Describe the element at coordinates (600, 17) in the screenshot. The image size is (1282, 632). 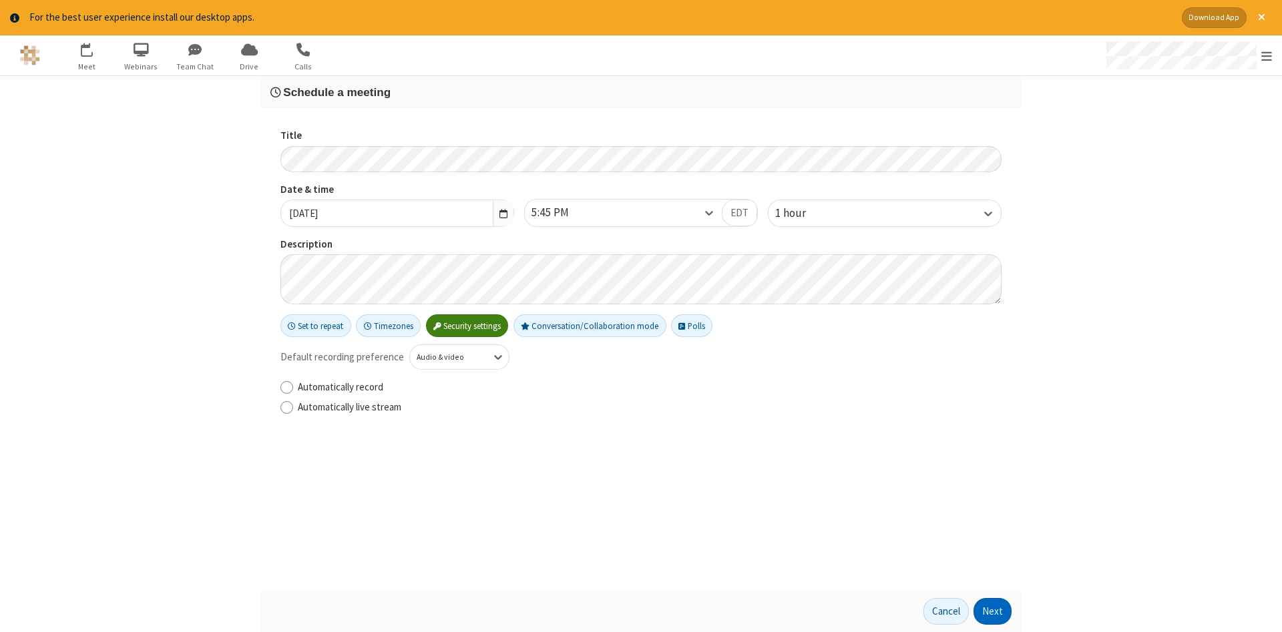
I see `div: For the best user experience install our desktop apps.` at that location.